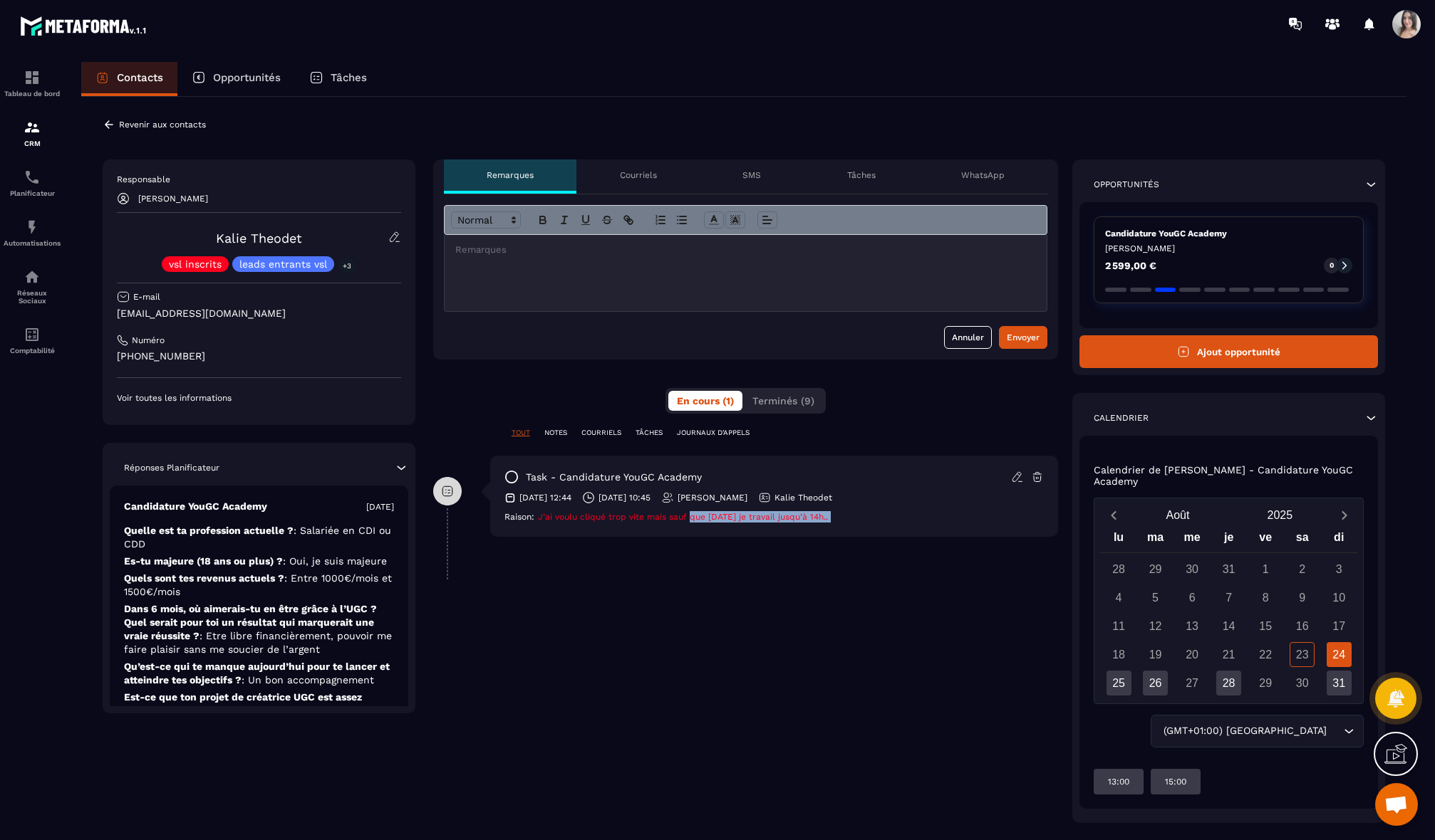  I want to click on div: Calendar days, so click(1228, 626).